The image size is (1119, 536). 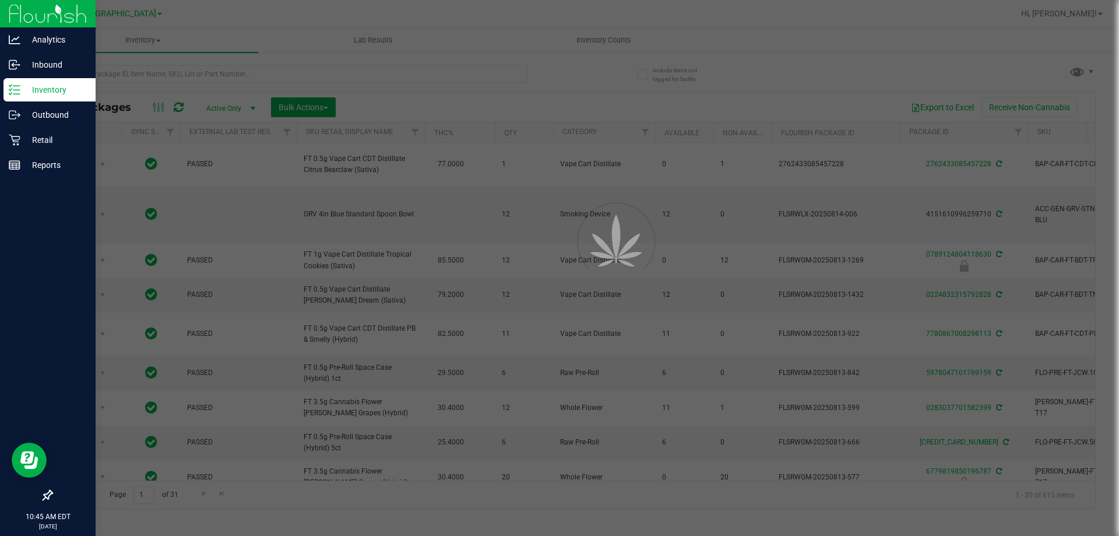 What do you see at coordinates (15, 65) in the screenshot?
I see `inline-svg: Inbound` at bounding box center [15, 65].